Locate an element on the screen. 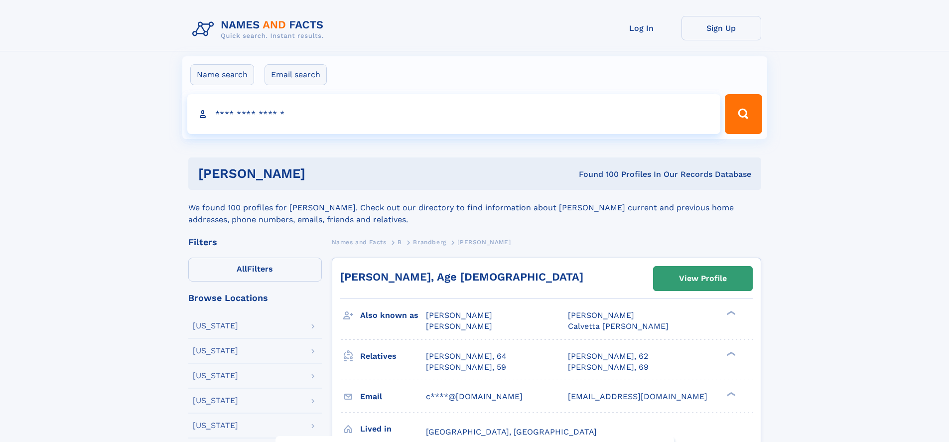 Image resolution: width=949 pixels, height=442 pixels. a: Sign Up is located at coordinates (721, 28).